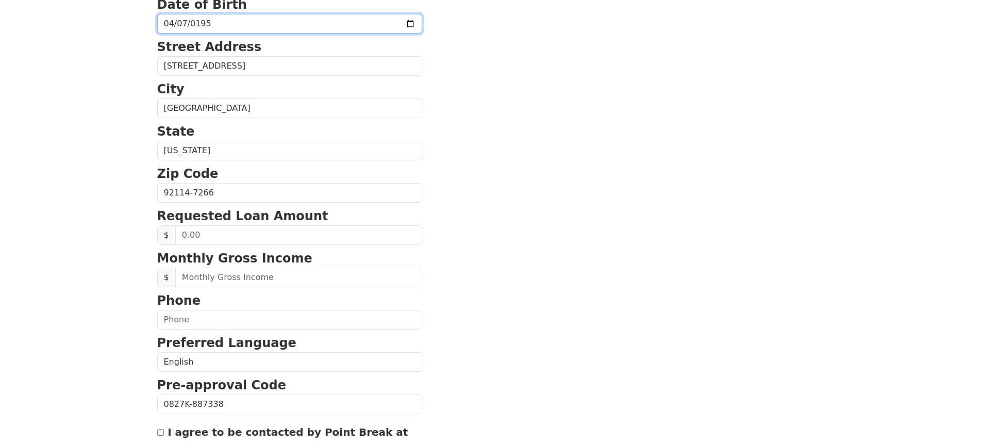  Describe the element at coordinates (188, 174) in the screenshot. I see `strong: Zip Code` at that location.